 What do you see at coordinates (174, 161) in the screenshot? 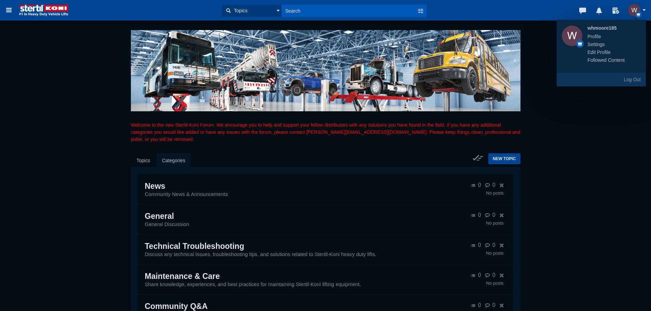
I see `a: Categories` at bounding box center [174, 161].